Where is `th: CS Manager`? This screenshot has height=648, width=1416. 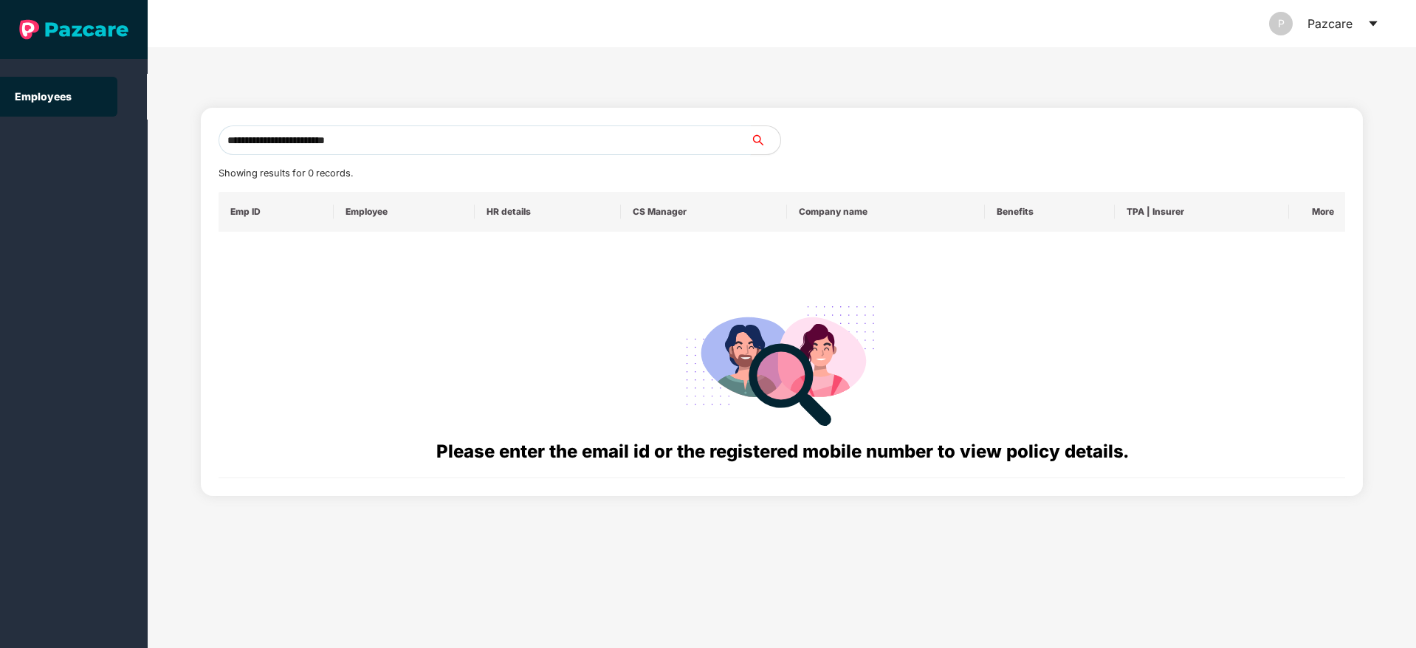 th: CS Manager is located at coordinates (704, 212).